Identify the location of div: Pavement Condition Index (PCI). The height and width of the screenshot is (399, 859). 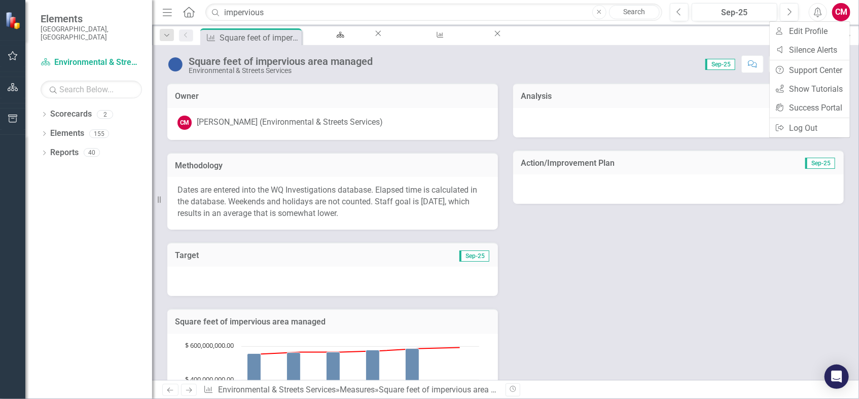
(437, 44).